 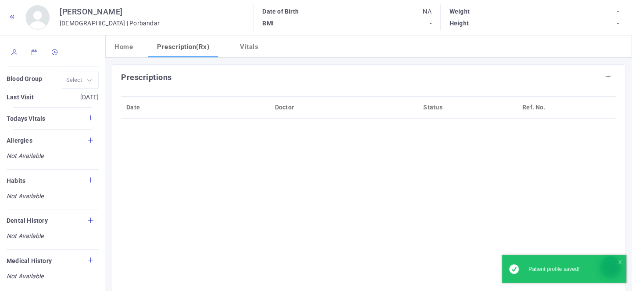 I want to click on b: Weight, so click(x=459, y=11).